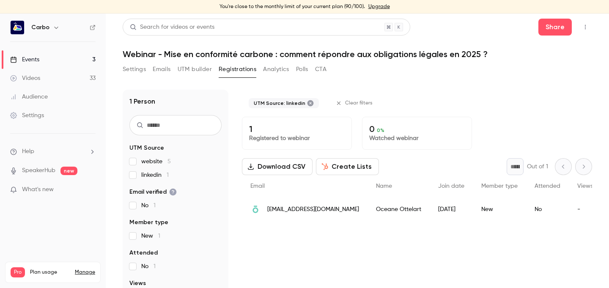 This screenshot has width=609, height=288. Describe the element at coordinates (302, 69) in the screenshot. I see `button: Polls` at that location.